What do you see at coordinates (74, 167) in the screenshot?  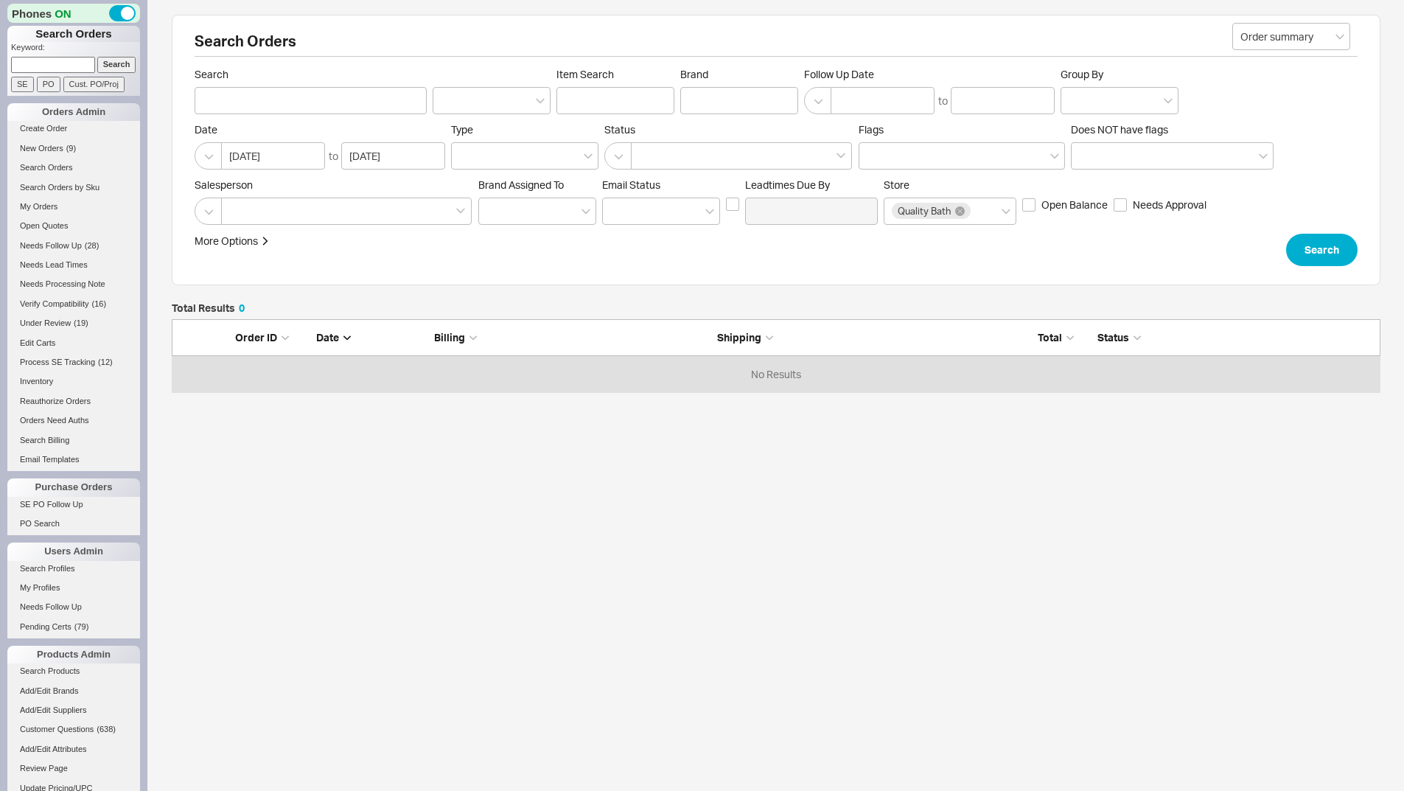 I see `a: Search Orders` at bounding box center [74, 167].